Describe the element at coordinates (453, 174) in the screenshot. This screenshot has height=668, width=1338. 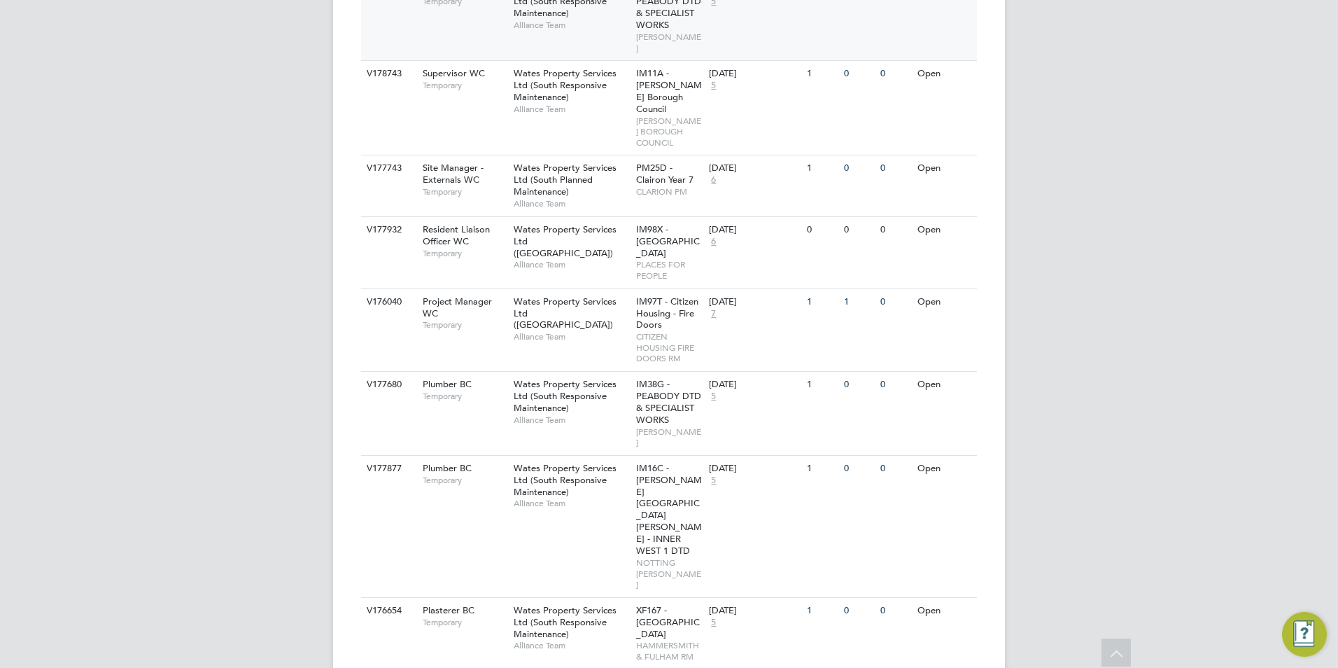
I see `span: Site Manager - Externals WC` at that location.